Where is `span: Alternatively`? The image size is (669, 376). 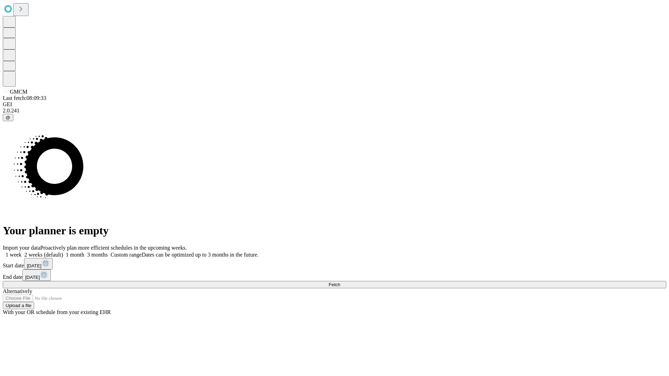 span: Alternatively is located at coordinates (17, 291).